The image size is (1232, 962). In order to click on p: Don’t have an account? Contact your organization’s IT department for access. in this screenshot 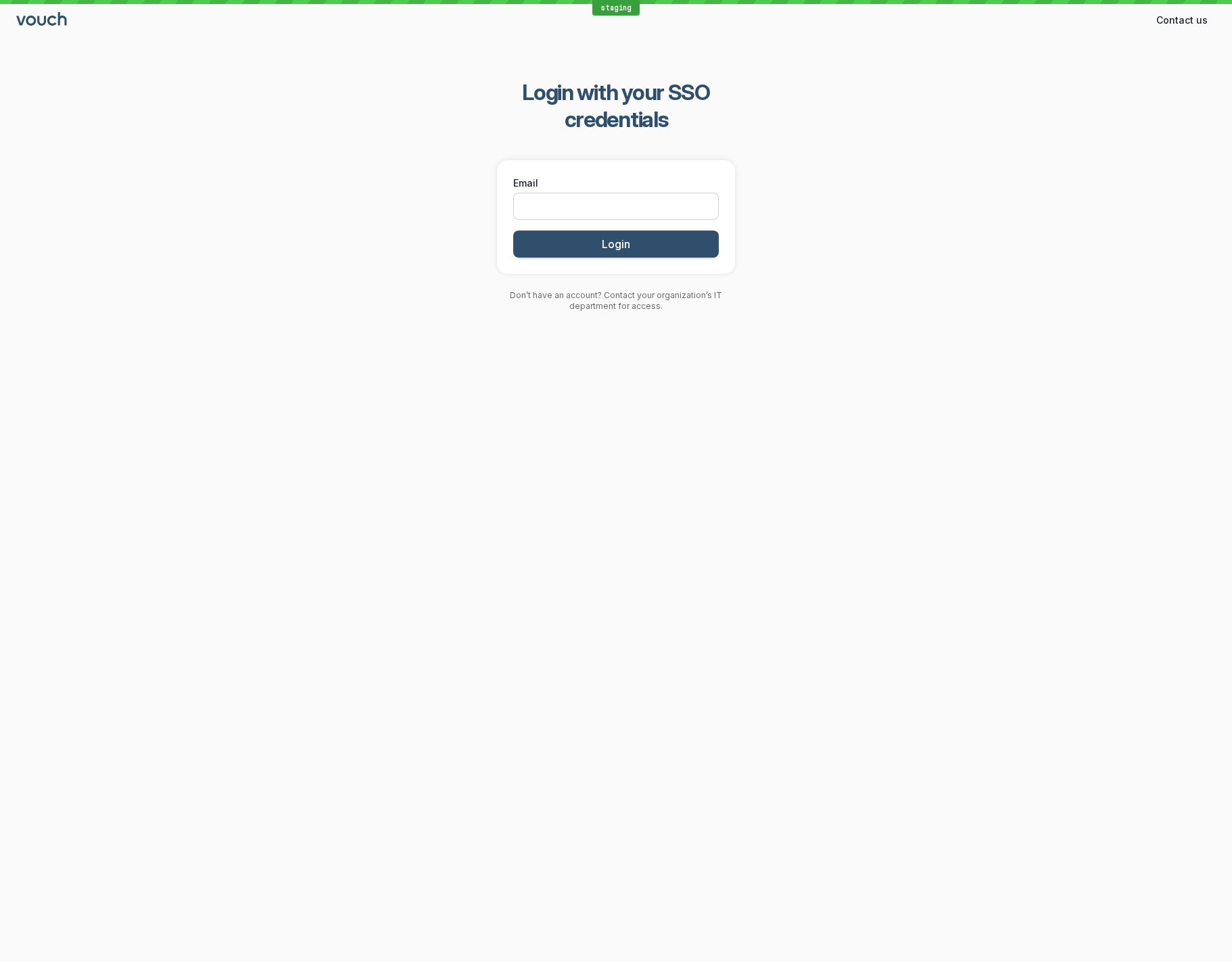, I will do `click(616, 301)`.